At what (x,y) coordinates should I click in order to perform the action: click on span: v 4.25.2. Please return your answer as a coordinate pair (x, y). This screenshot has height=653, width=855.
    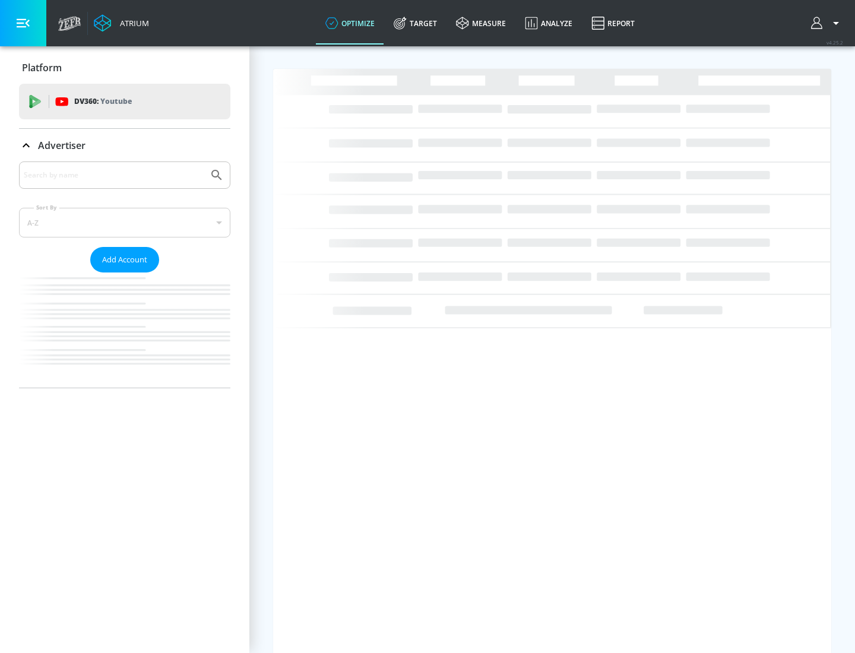
    Looking at the image, I should click on (835, 42).